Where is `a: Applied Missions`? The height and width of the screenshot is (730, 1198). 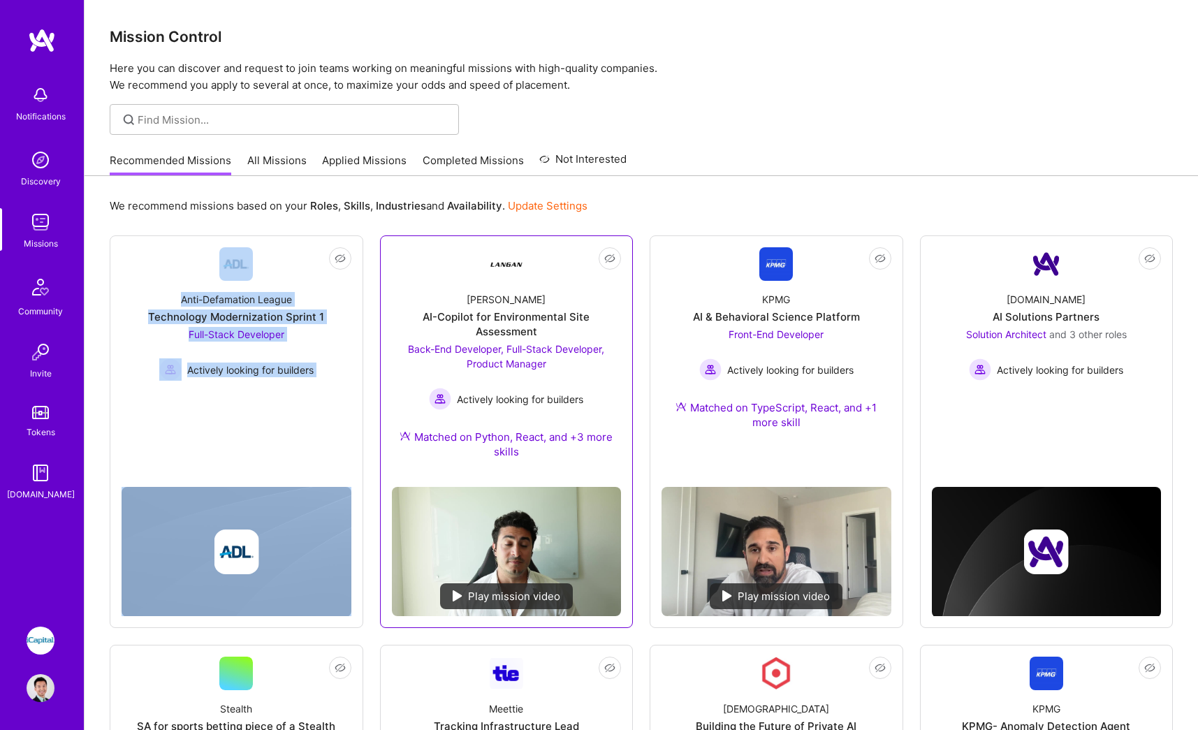 a: Applied Missions is located at coordinates (364, 164).